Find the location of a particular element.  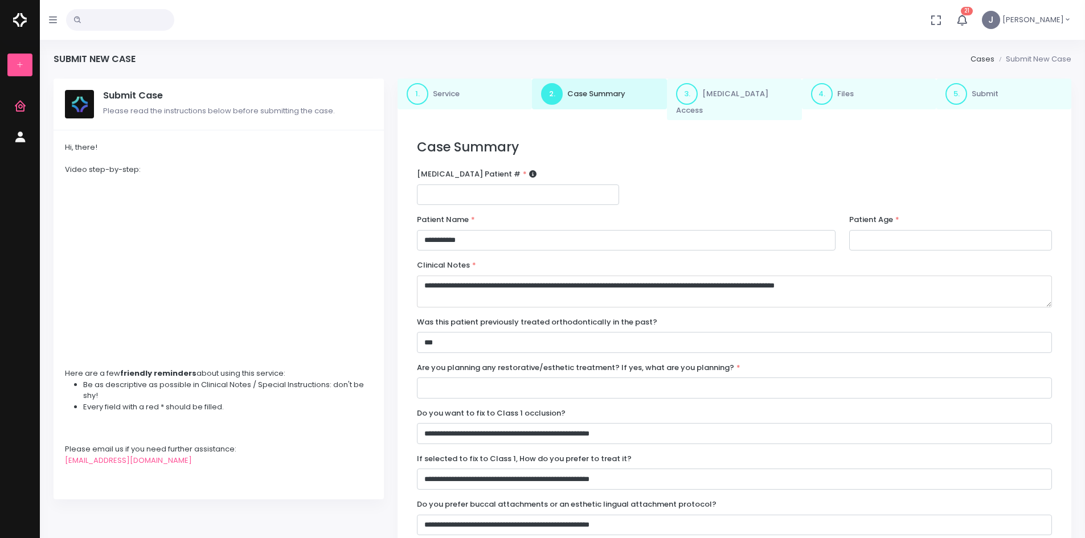

div: Video step-by-step: is located at coordinates (219, 170).